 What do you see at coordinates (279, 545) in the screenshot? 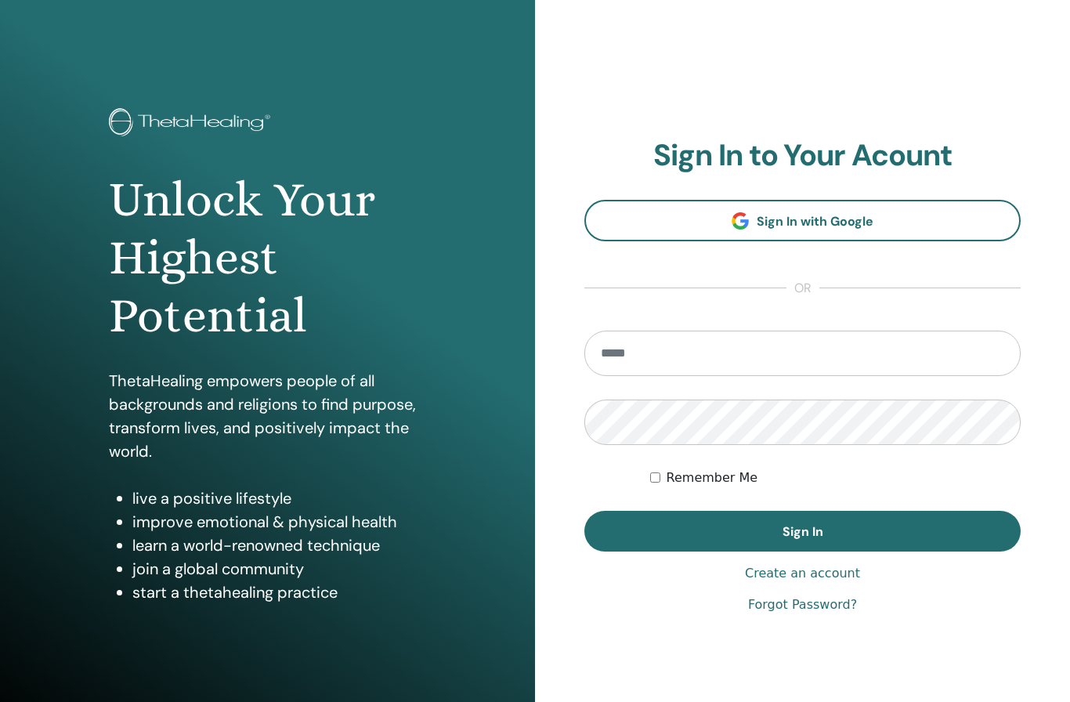
I see `li: learn a world-renowned technique` at bounding box center [279, 545].